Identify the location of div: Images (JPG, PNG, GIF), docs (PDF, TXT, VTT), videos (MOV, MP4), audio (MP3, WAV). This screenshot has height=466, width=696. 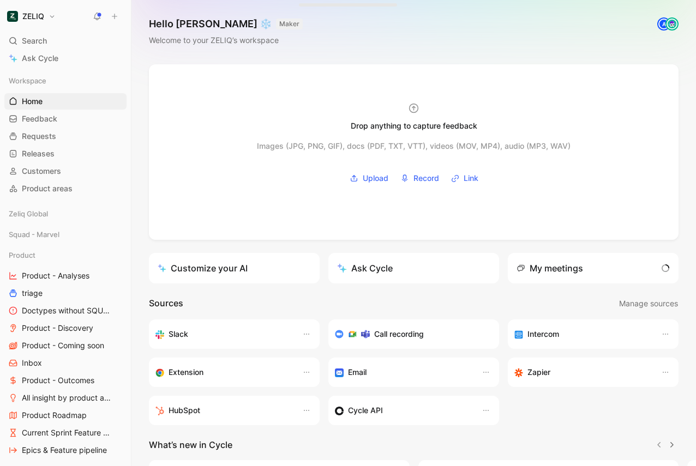
(413, 146).